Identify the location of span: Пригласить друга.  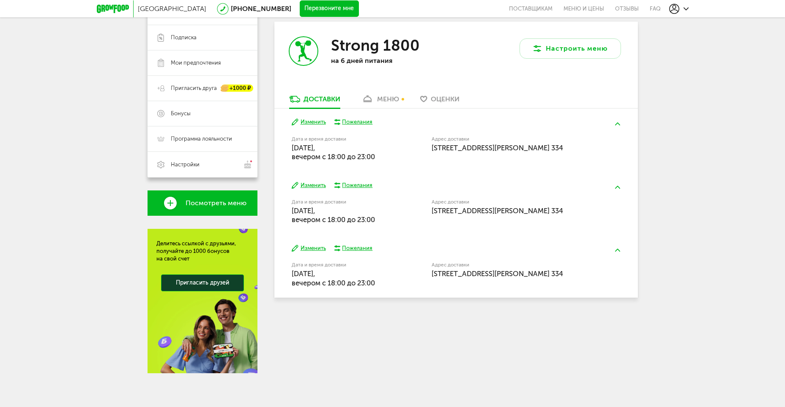
(194, 88).